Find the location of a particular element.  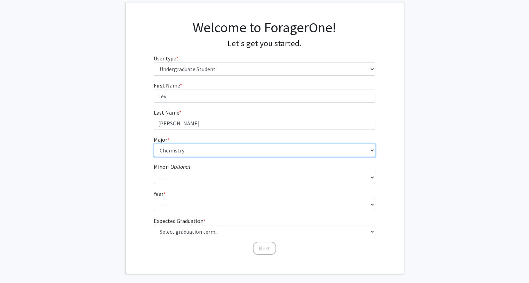

label: User type is located at coordinates (166, 58).